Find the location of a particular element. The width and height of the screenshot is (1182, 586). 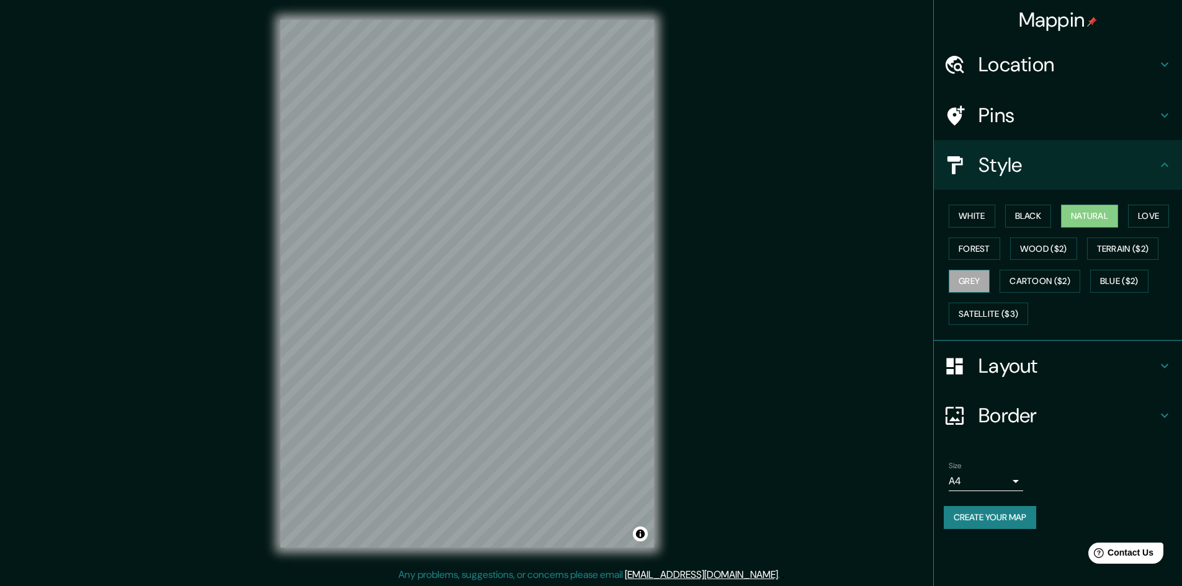

div: Border is located at coordinates (1058, 416).